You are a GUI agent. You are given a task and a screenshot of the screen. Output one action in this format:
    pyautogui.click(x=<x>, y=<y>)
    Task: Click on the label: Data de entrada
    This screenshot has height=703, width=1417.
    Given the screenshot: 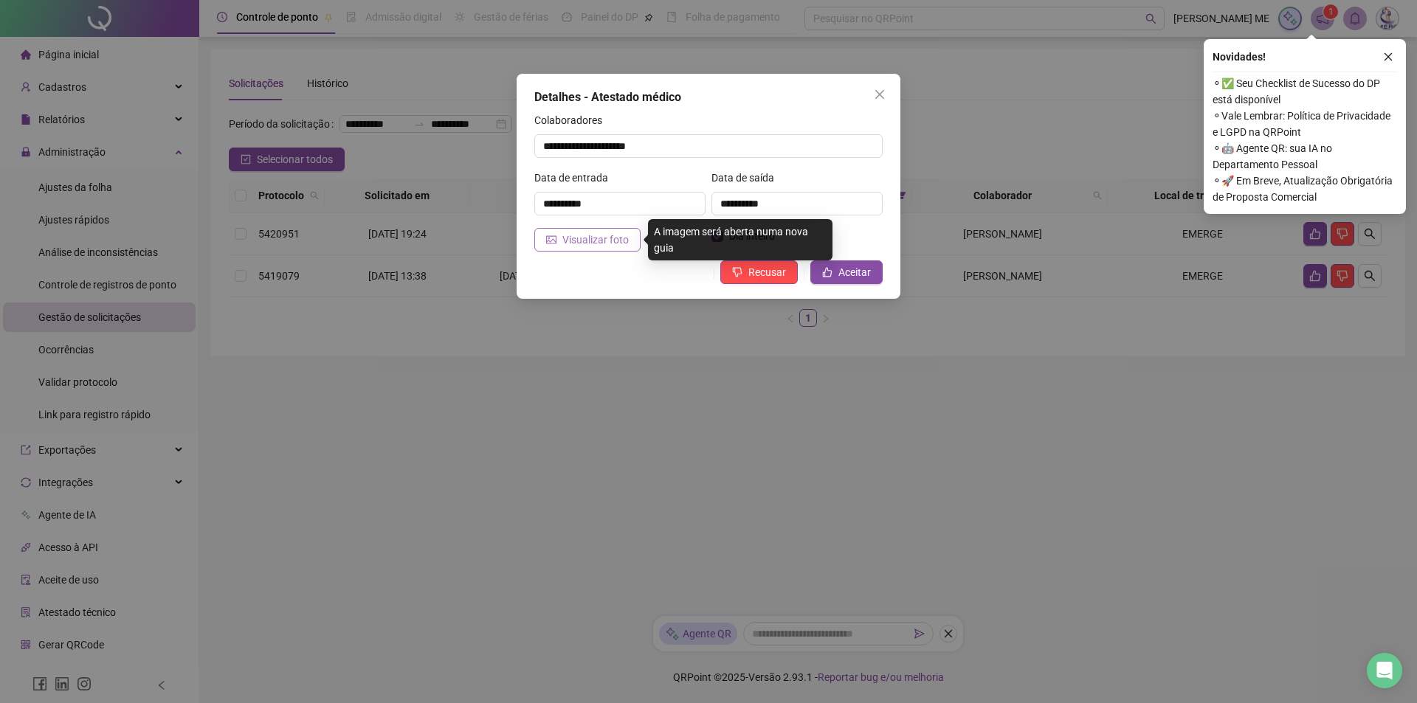 What is the action you would take?
    pyautogui.click(x=576, y=178)
    